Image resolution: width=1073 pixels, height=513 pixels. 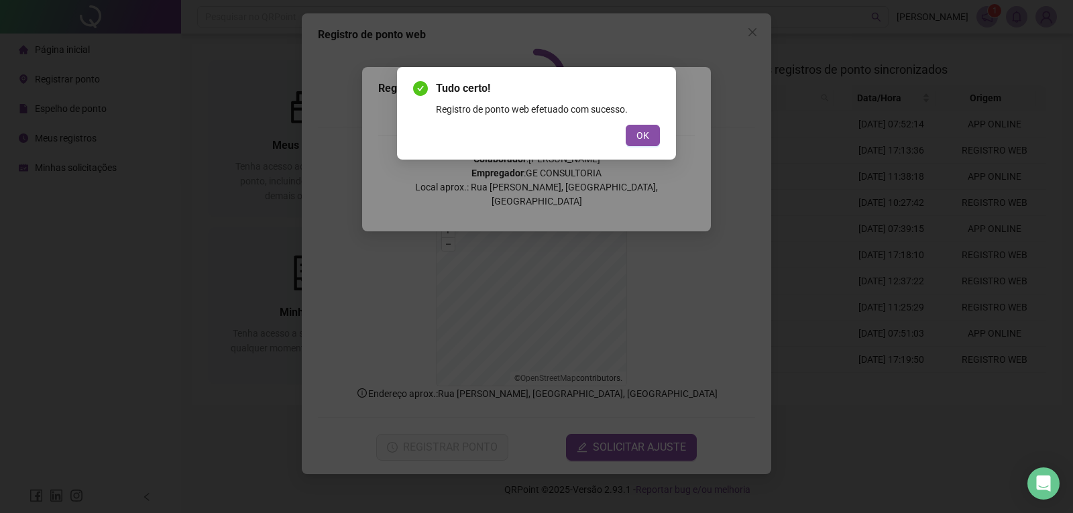 What do you see at coordinates (420, 89) in the screenshot?
I see `span: check-circle` at bounding box center [420, 89].